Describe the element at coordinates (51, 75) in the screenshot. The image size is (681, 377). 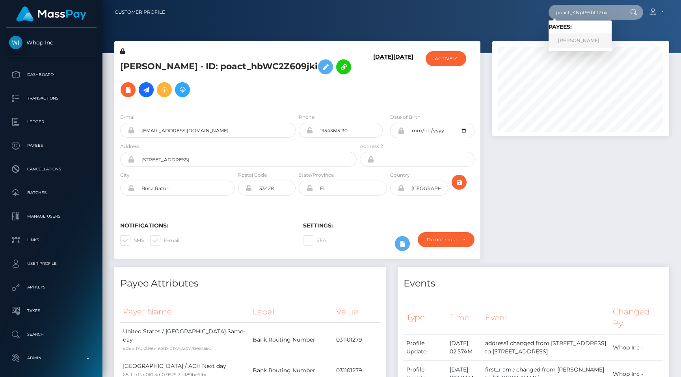
I see `p: Dashboard` at that location.